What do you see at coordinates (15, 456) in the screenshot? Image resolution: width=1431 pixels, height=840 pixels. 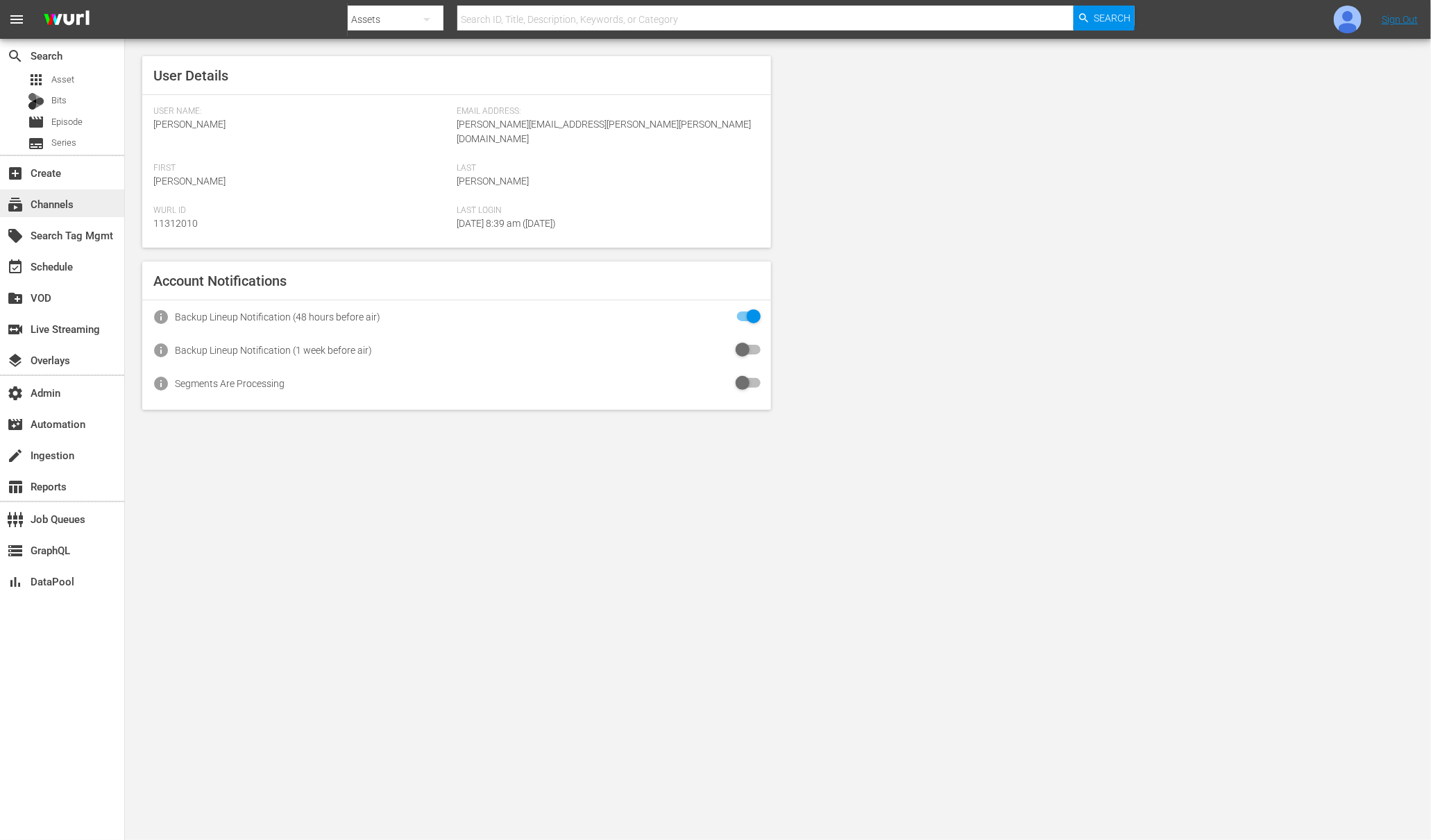 I see `span: Ingestion` at bounding box center [15, 456].